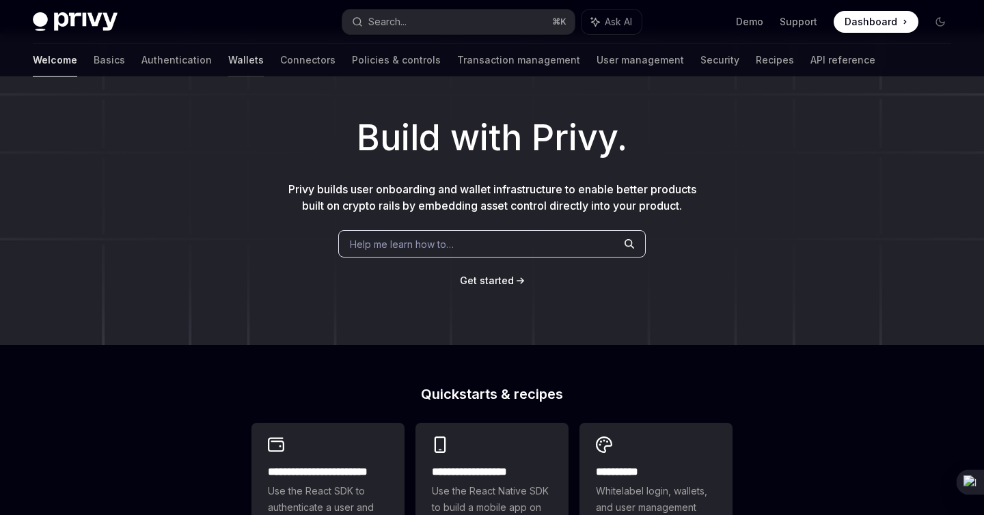 This screenshot has height=515, width=984. Describe the element at coordinates (492, 197) in the screenshot. I see `span: Privy builds user onboarding and wallet infrastructure to enable better products built on crypto ...` at that location.